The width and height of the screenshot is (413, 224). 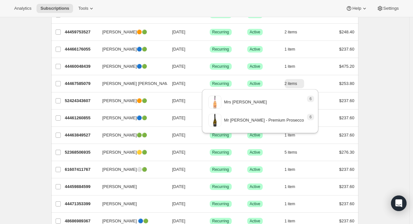 What do you see at coordinates (347, 66) in the screenshot?
I see `span: $475.20` at bounding box center [347, 66].